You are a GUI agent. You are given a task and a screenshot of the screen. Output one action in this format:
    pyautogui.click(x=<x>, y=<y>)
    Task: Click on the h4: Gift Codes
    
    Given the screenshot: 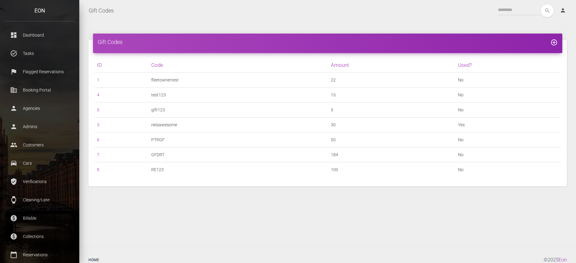 What is the action you would take?
    pyautogui.click(x=327, y=42)
    